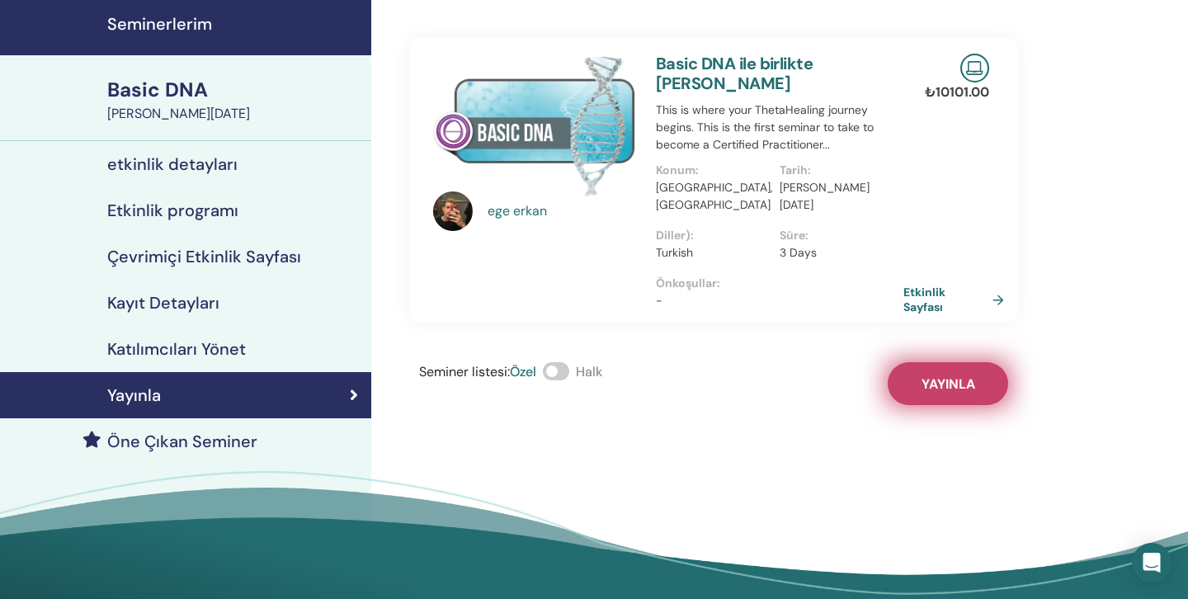 The width and height of the screenshot is (1188, 599). What do you see at coordinates (957, 299) in the screenshot?
I see `a: Etkinlik Sayfası` at bounding box center [957, 299].